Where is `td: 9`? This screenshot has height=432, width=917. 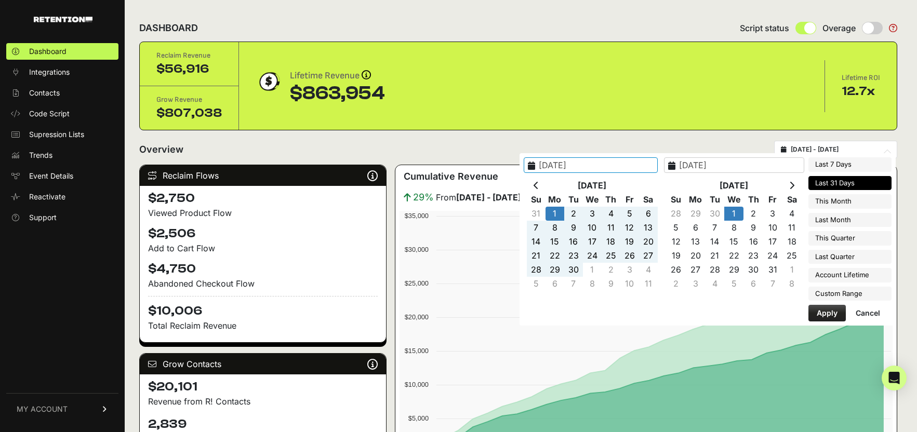
td: 9 is located at coordinates (574, 228).